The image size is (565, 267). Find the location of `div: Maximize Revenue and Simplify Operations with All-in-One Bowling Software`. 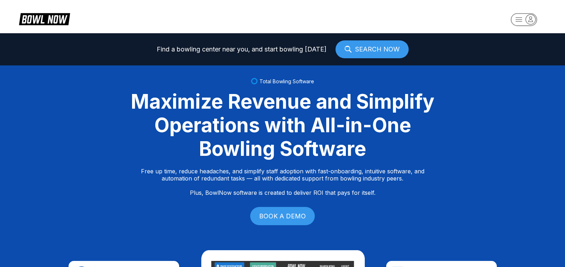

div: Maximize Revenue and Simplify Operations with All-in-One Bowling Software is located at coordinates (283, 125).